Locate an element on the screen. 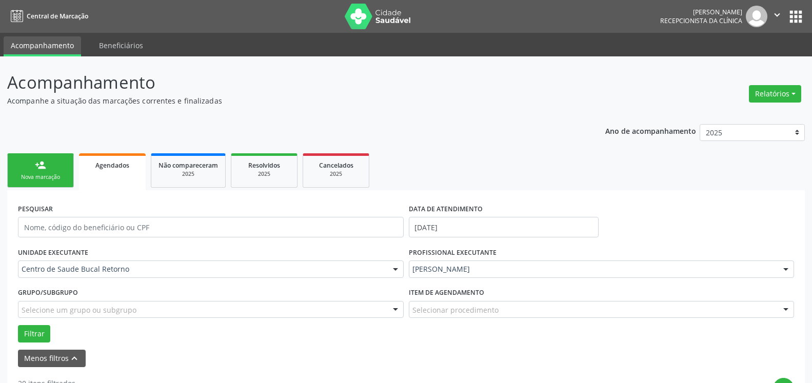 Image resolution: width=812 pixels, height=383 pixels. button: Menos filtroskeyboard_arrow_up is located at coordinates (52, 358).